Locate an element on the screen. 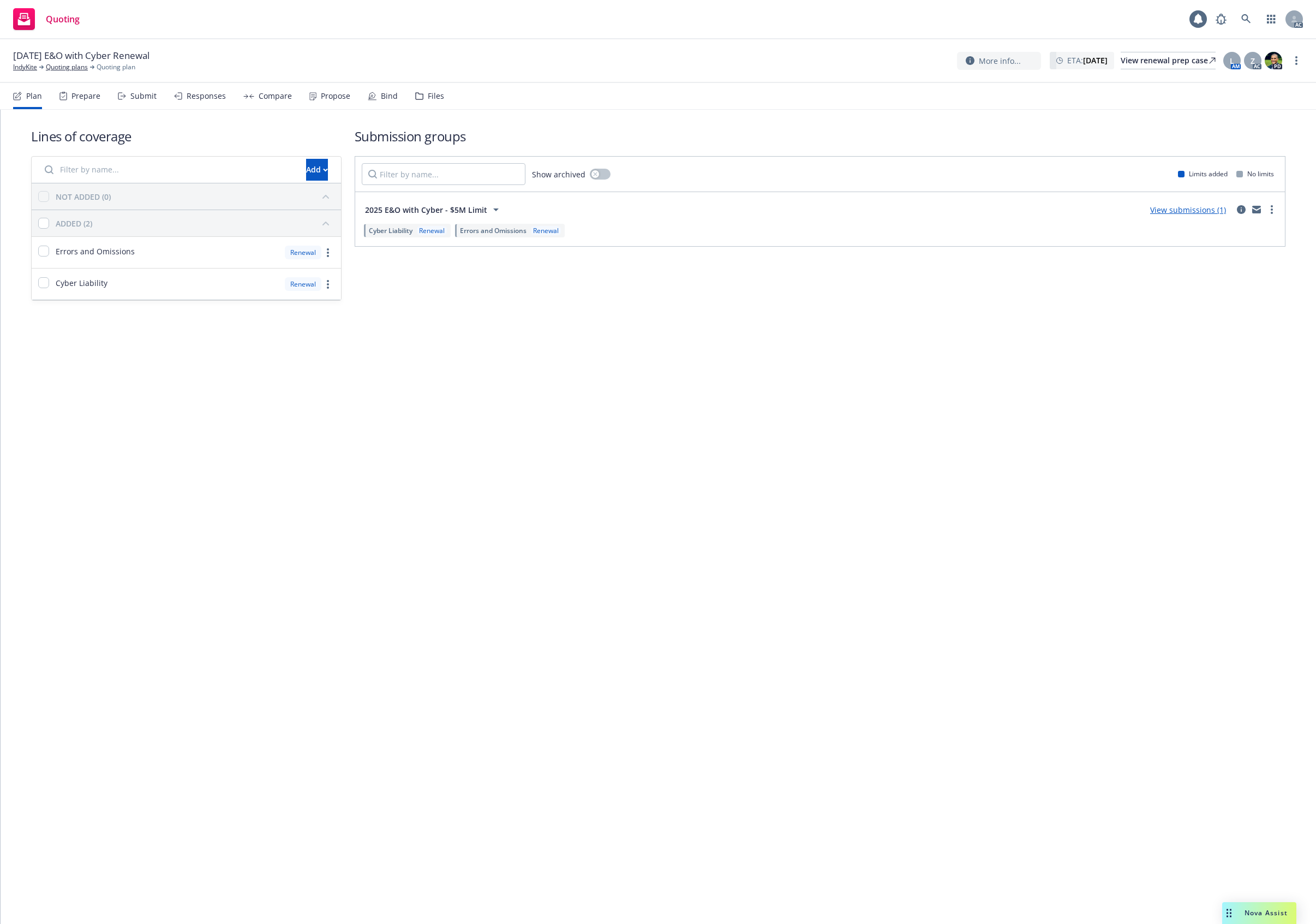 The height and width of the screenshot is (924, 1316). a: Switch app is located at coordinates (1271, 19).